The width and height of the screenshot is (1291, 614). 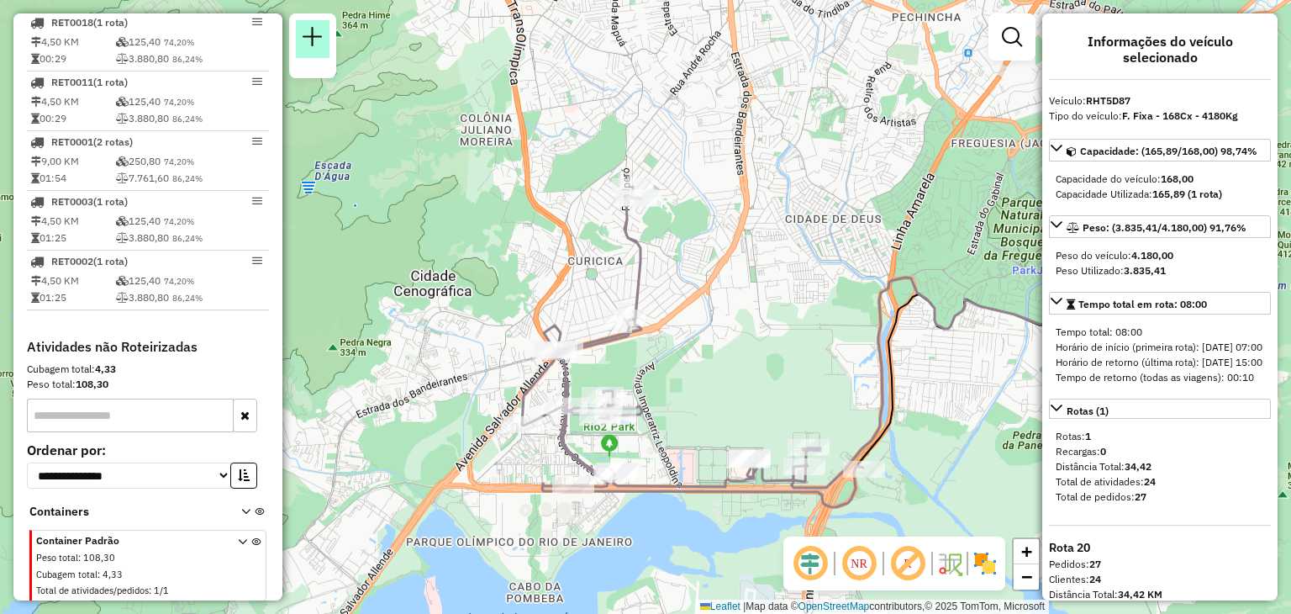 What do you see at coordinates (1160, 355) in the screenshot?
I see `div: Tempo total em rota: 08:00` at bounding box center [1160, 355].